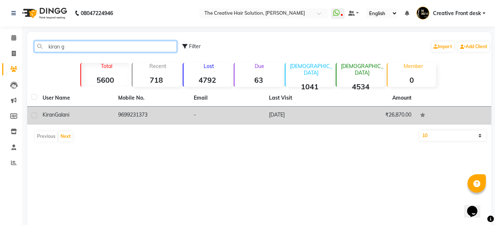 The image size is (495, 225). Describe the element at coordinates (195, 46) in the screenshot. I see `span: Filter` at that location.